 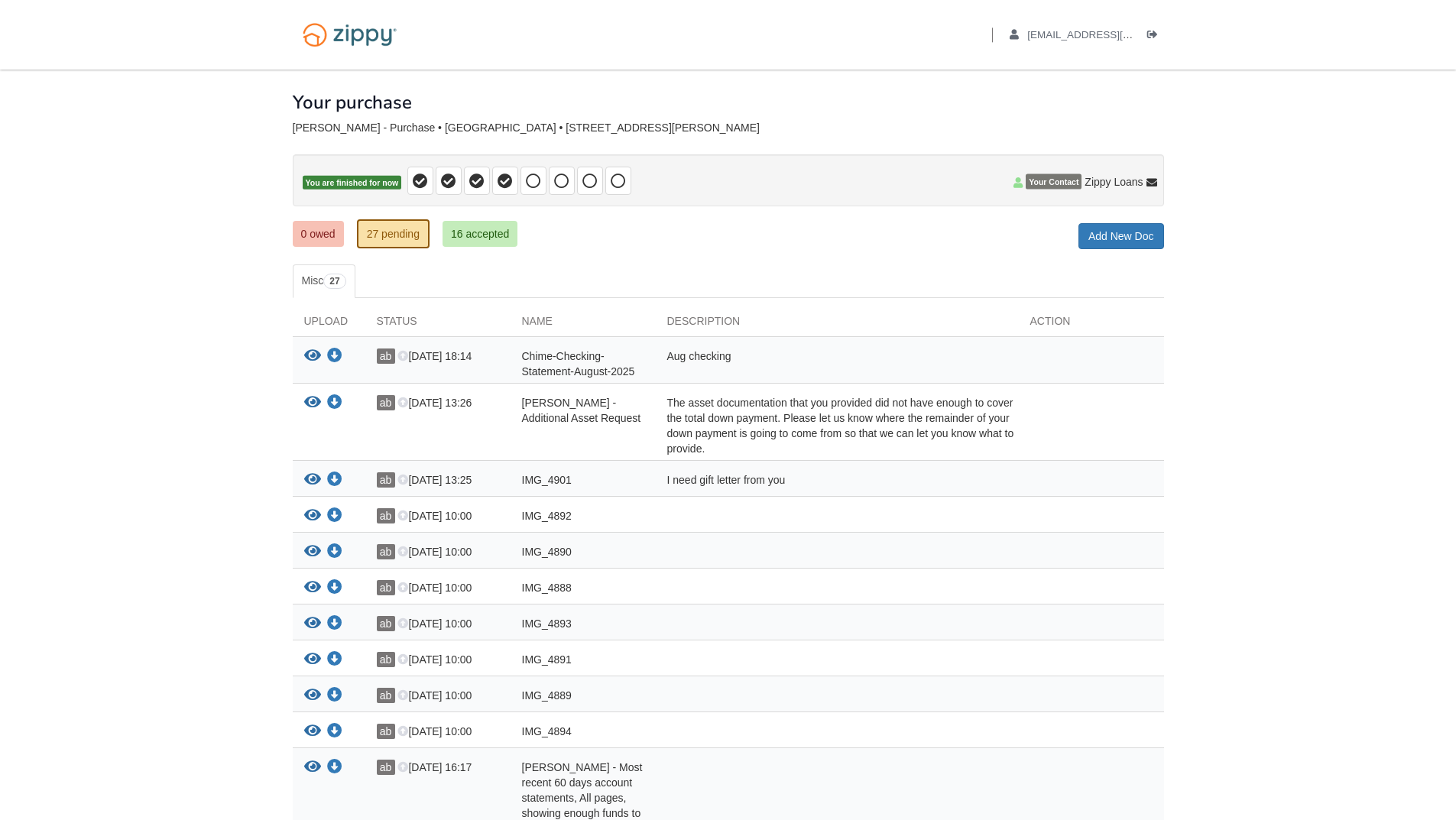 I want to click on a: 16 accepted, so click(x=480, y=234).